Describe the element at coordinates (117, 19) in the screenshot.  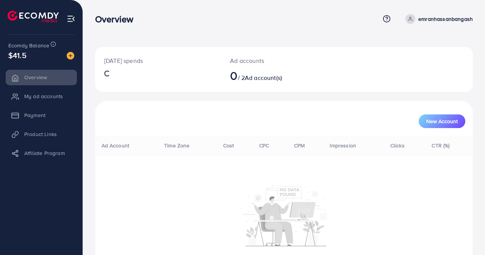
I see `h3: Overview` at that location.